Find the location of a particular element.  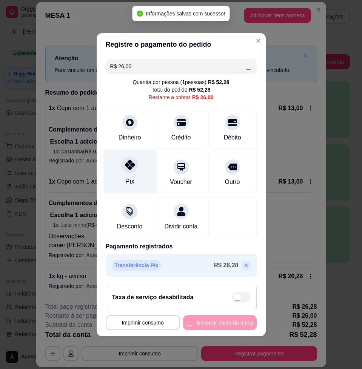

div: Pix is located at coordinates (129, 182).